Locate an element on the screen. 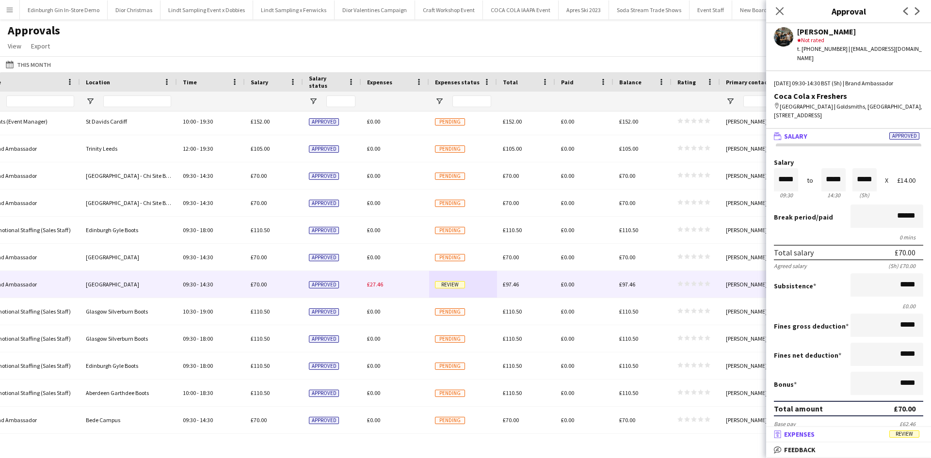 Image resolution: width=931 pixels, height=458 pixels. button: Dior Christmas is located at coordinates (134, 10).